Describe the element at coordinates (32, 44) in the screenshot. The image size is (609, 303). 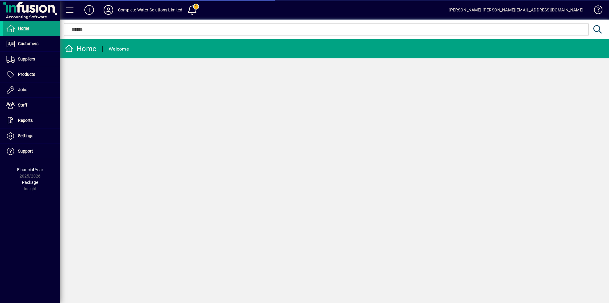
I see `a: Customers` at that location.